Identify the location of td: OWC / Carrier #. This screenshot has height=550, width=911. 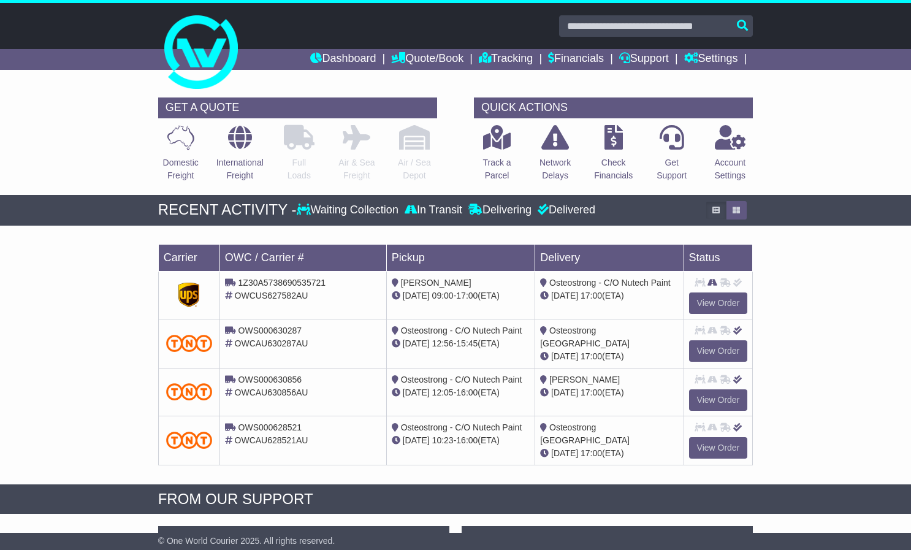
(303, 257).